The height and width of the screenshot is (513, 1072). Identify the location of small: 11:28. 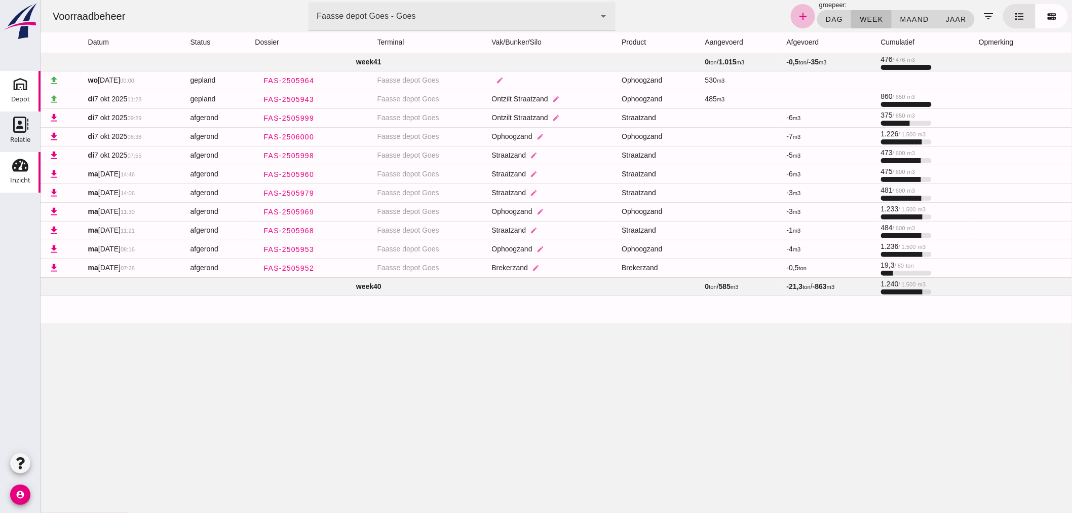
(94, 99).